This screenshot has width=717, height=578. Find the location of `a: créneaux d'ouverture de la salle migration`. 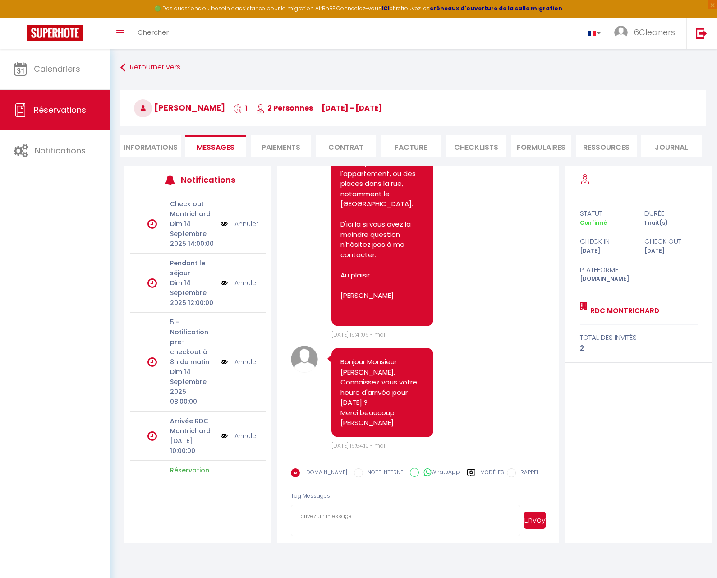

a: créneaux d'ouverture de la salle migration is located at coordinates (496, 8).